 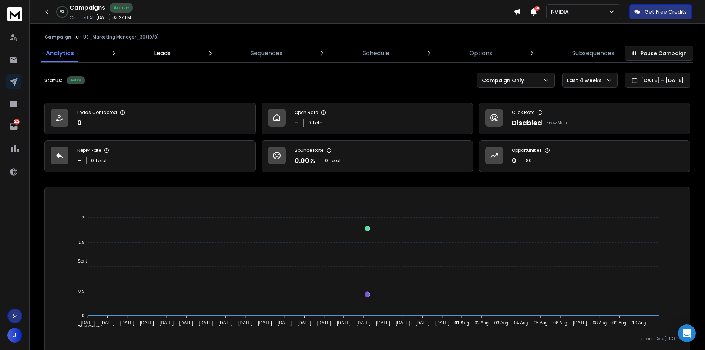 I want to click on tspan: 2, so click(x=83, y=218).